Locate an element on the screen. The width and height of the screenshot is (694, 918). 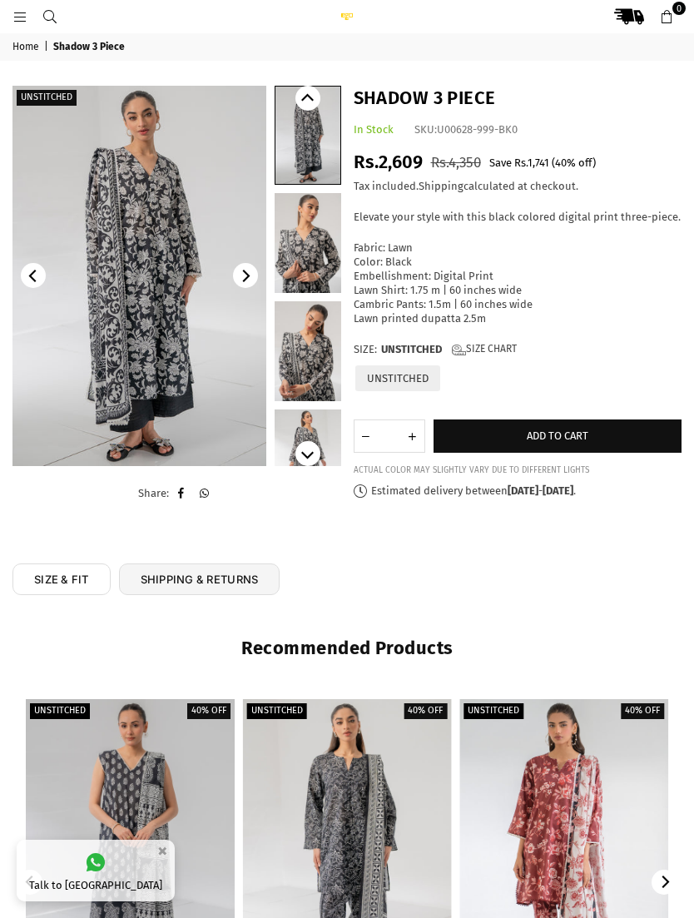
p: Fabric: Lawn Color: Black Embellishment: Digital Print Lawn Shirt: 1.75 m | 60 inches wide Cambri... is located at coordinates (518, 283).